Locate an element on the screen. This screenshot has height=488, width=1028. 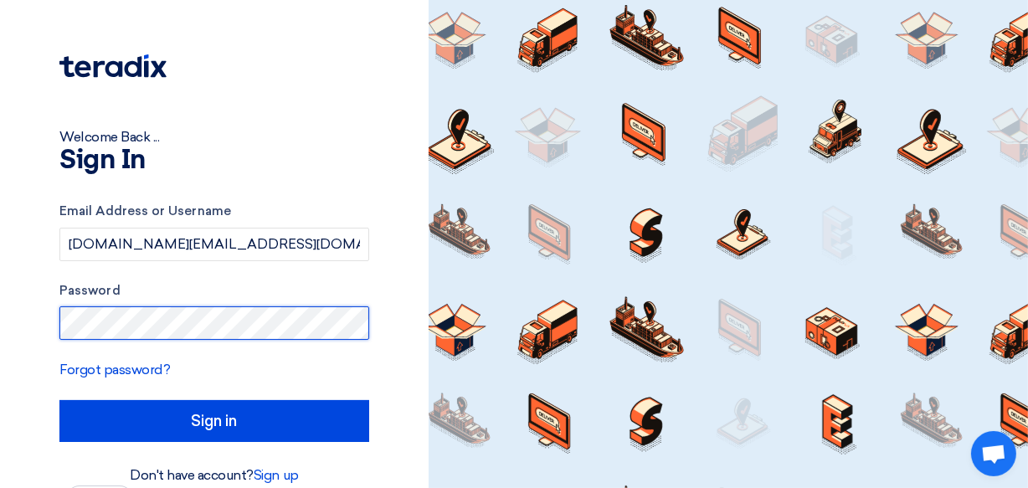
input: Sign in is located at coordinates (214, 421).